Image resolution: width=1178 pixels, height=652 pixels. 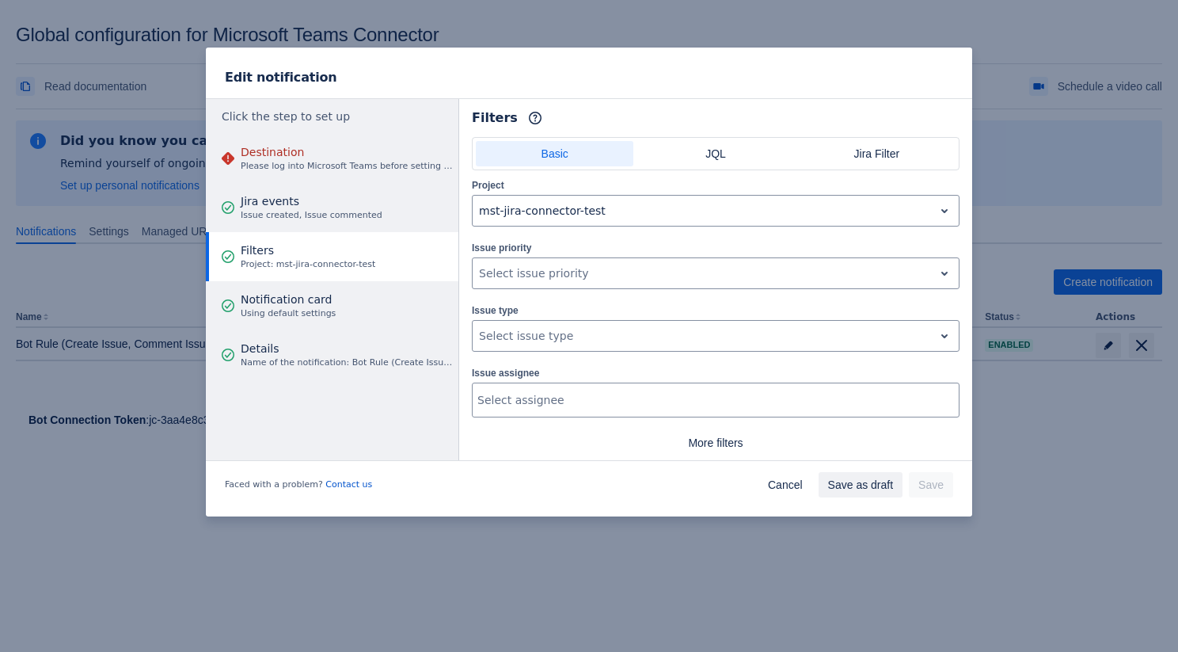 What do you see at coordinates (715, 154) in the screenshot?
I see `span: JQL` at bounding box center [715, 154].